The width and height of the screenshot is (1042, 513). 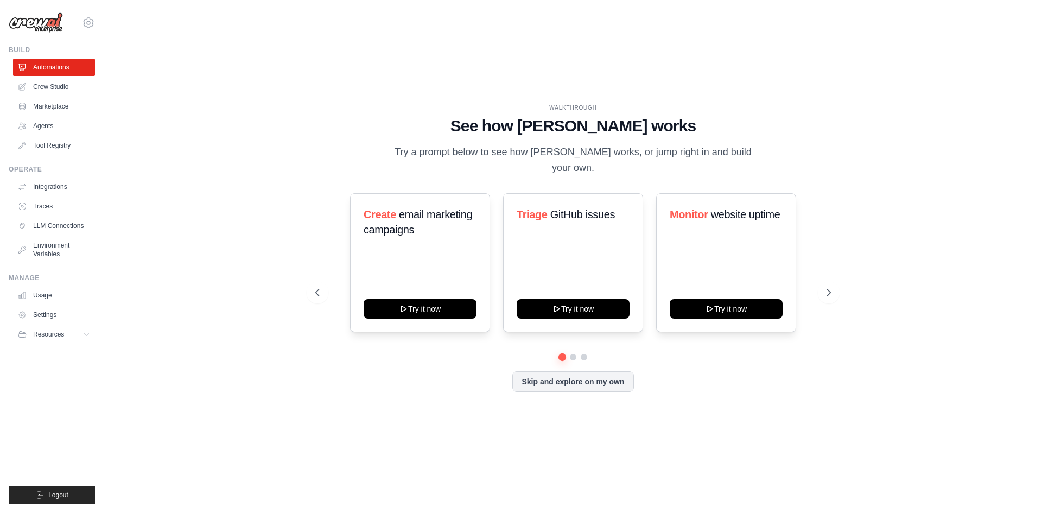 I want to click on span: website uptime, so click(x=746, y=214).